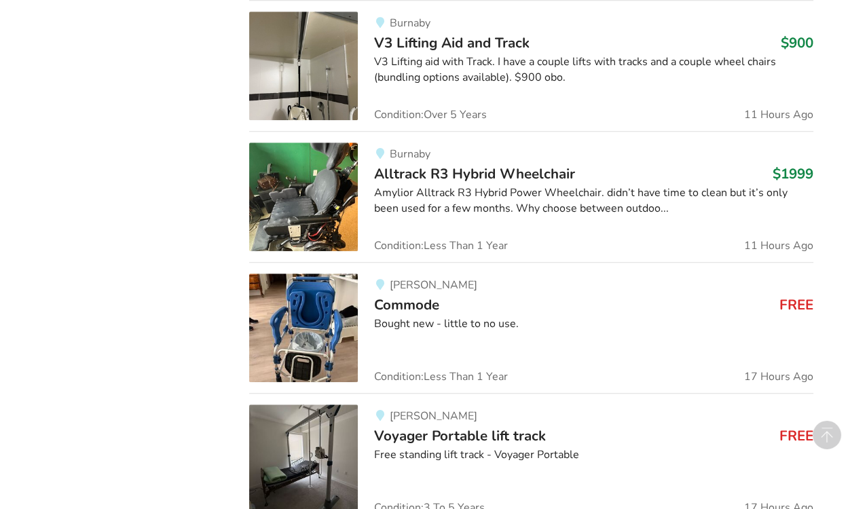 This screenshot has width=867, height=509. What do you see at coordinates (304, 66) in the screenshot?
I see `img: transfer aids-v3 lifting aid and track` at bounding box center [304, 66].